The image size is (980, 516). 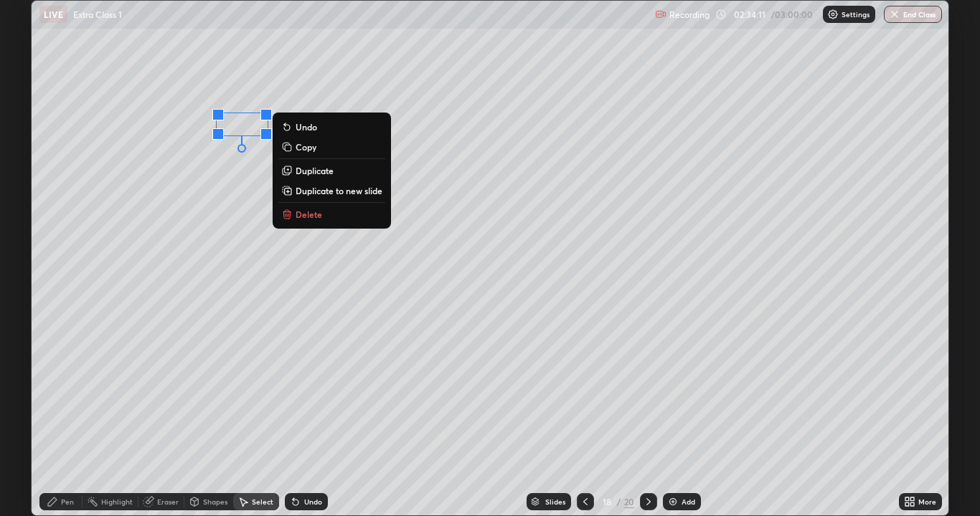 What do you see at coordinates (313, 502) in the screenshot?
I see `div: Undo` at bounding box center [313, 502].